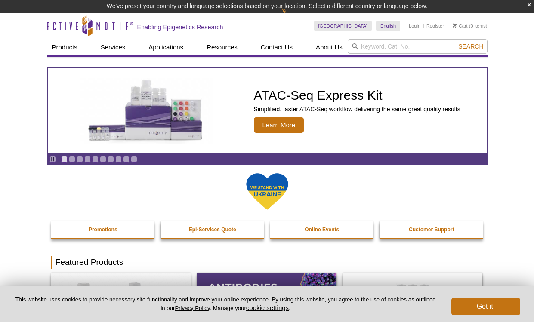 Image resolution: width=534 pixels, height=322 pixels. I want to click on button: cookie settings, so click(267, 308).